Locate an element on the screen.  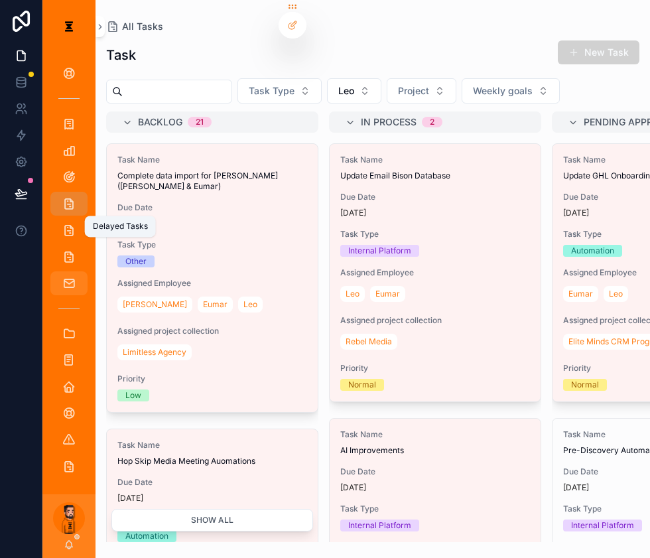
span: Update Email Bison Database is located at coordinates (435, 176).